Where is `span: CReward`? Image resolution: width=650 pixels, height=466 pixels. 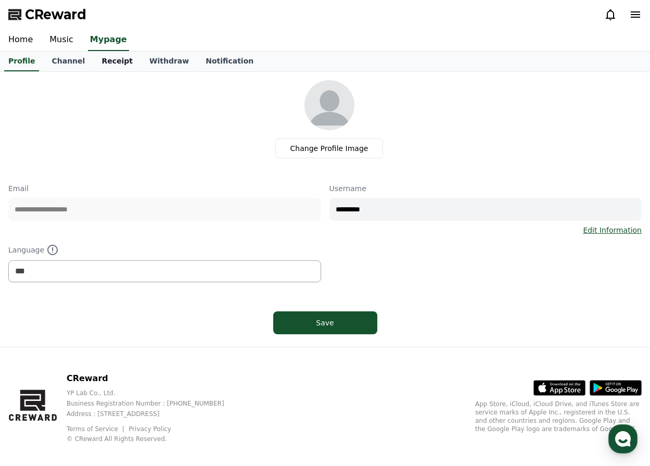
span: CReward is located at coordinates (56, 15).